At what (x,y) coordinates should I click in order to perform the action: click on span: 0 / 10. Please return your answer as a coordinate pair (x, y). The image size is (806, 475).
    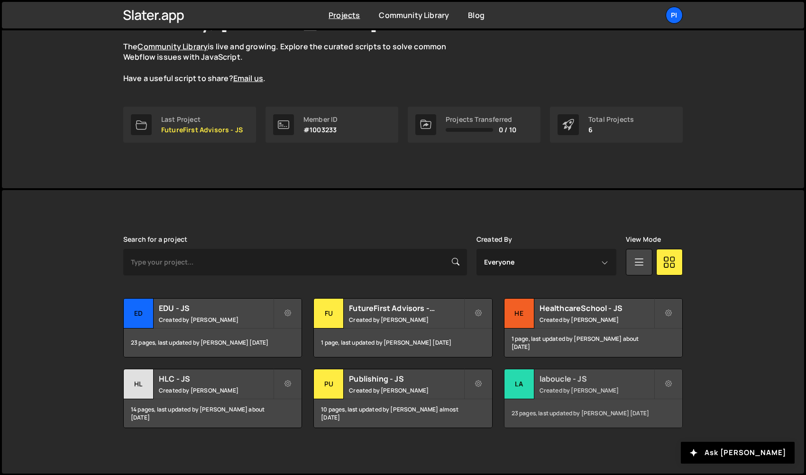
    Looking at the image, I should click on (507, 130).